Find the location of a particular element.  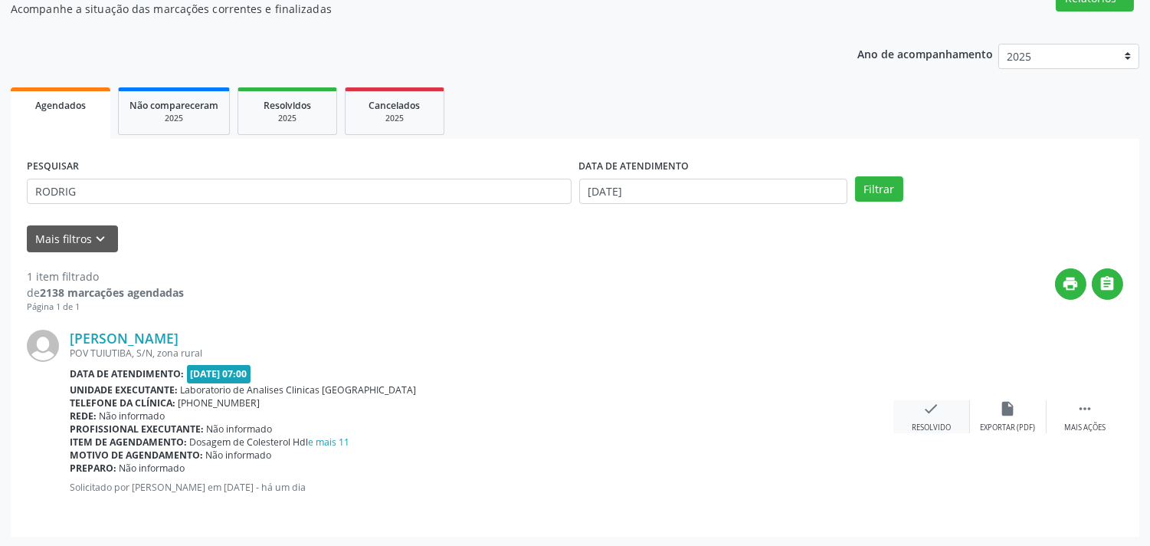

b: Motivo de agendamento: is located at coordinates (136, 454).